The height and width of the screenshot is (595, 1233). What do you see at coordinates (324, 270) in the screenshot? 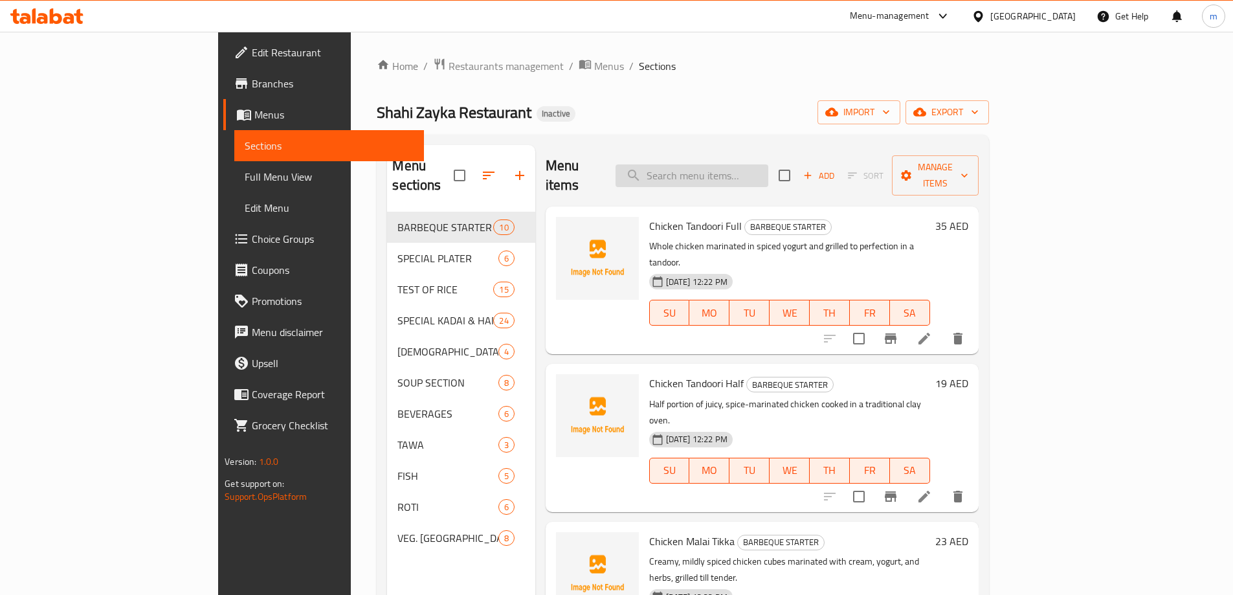
I see `a: Coupons` at bounding box center [324, 270].